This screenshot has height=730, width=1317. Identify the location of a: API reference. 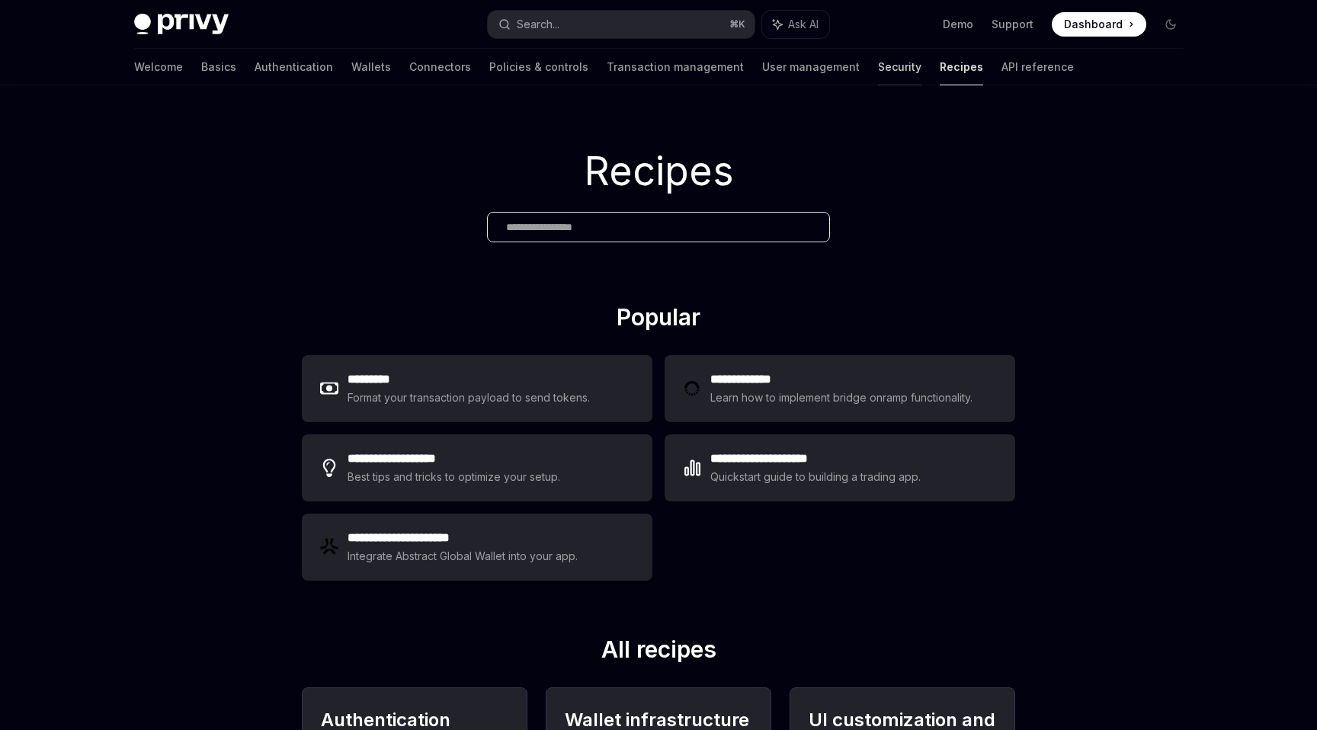
(1037, 67).